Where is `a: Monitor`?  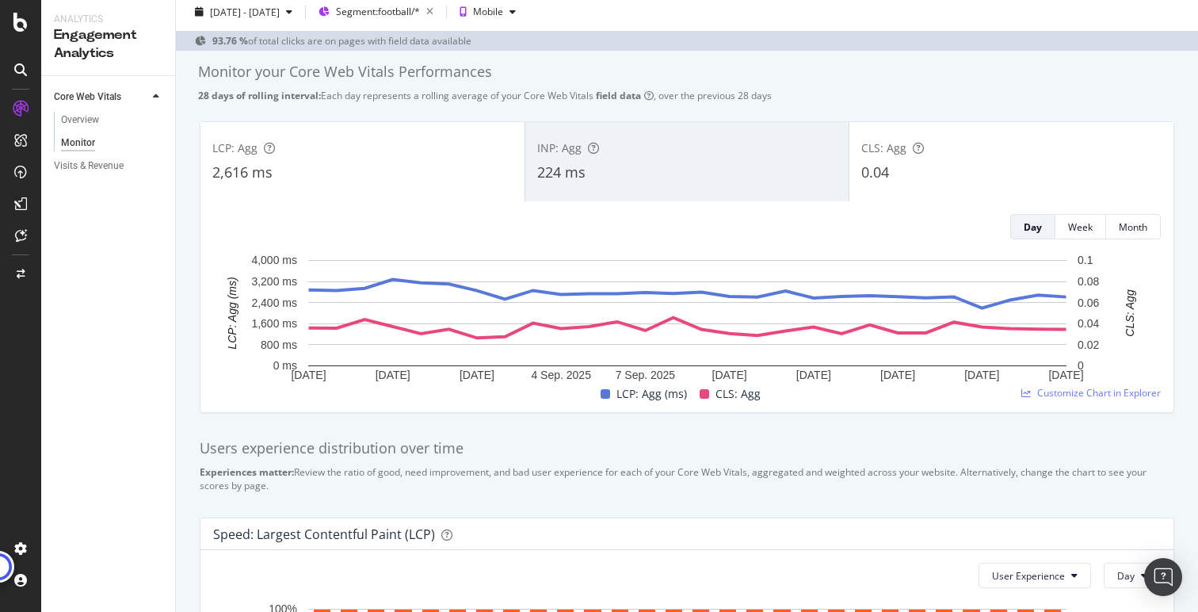
a: Monitor is located at coordinates (113, 143).